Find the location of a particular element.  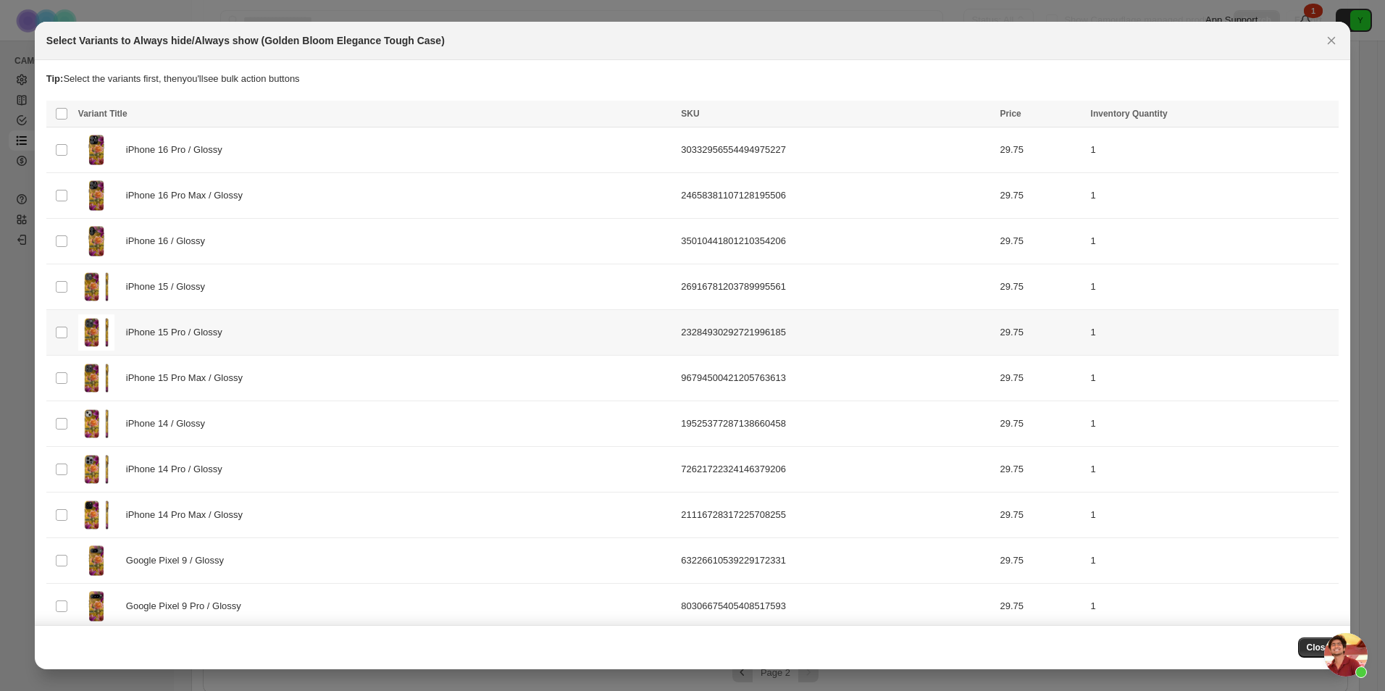

img: 13996094288469026109_2048.jpg is located at coordinates (96, 241).